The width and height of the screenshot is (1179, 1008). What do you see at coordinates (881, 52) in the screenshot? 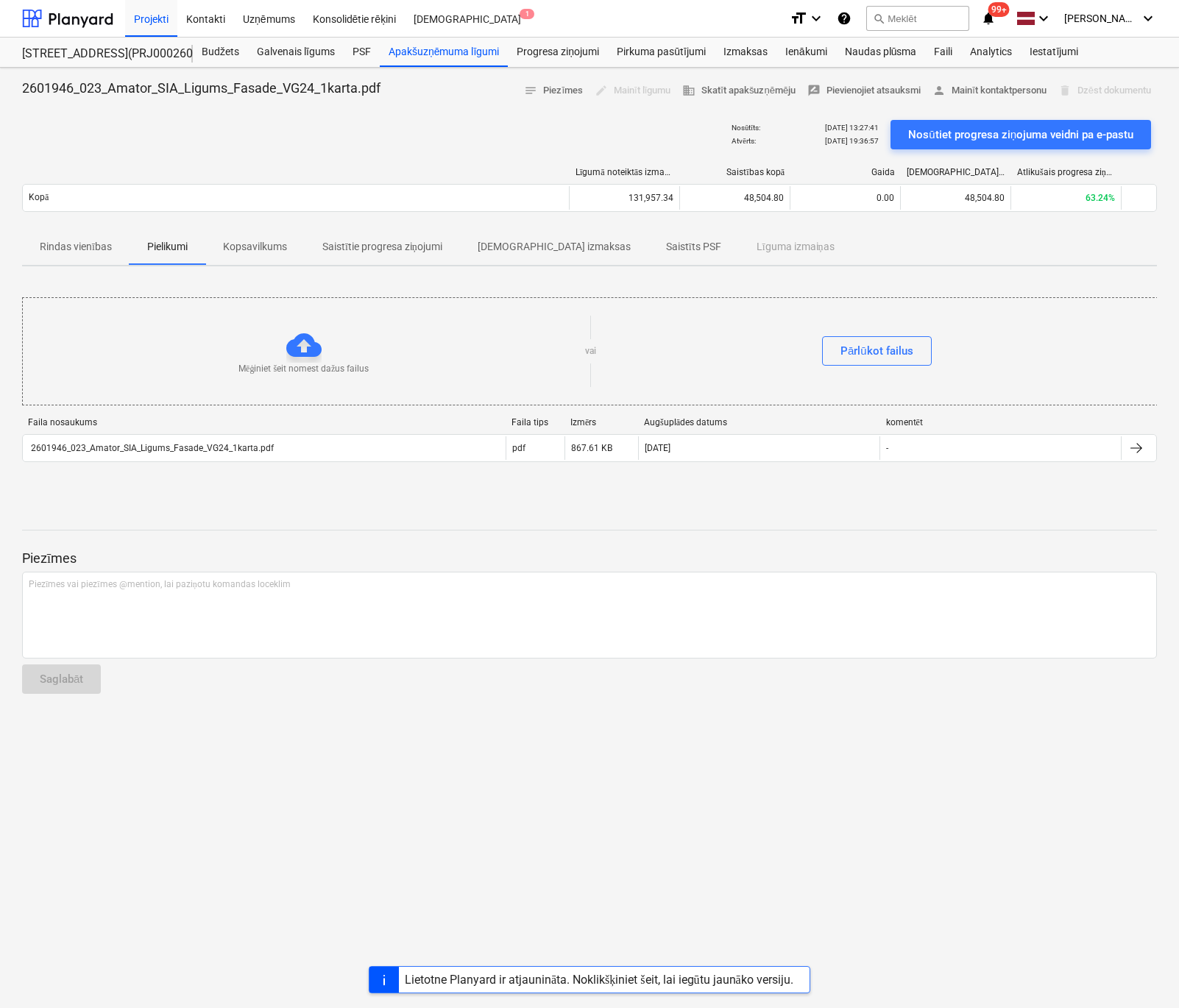
I see `a: Naudas plūsma` at bounding box center [881, 52].